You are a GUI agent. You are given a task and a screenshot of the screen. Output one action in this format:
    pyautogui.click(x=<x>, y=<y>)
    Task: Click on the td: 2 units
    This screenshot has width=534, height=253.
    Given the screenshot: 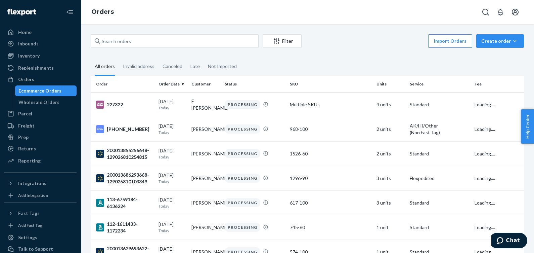 What is the action you would take?
    pyautogui.click(x=390, y=153)
    